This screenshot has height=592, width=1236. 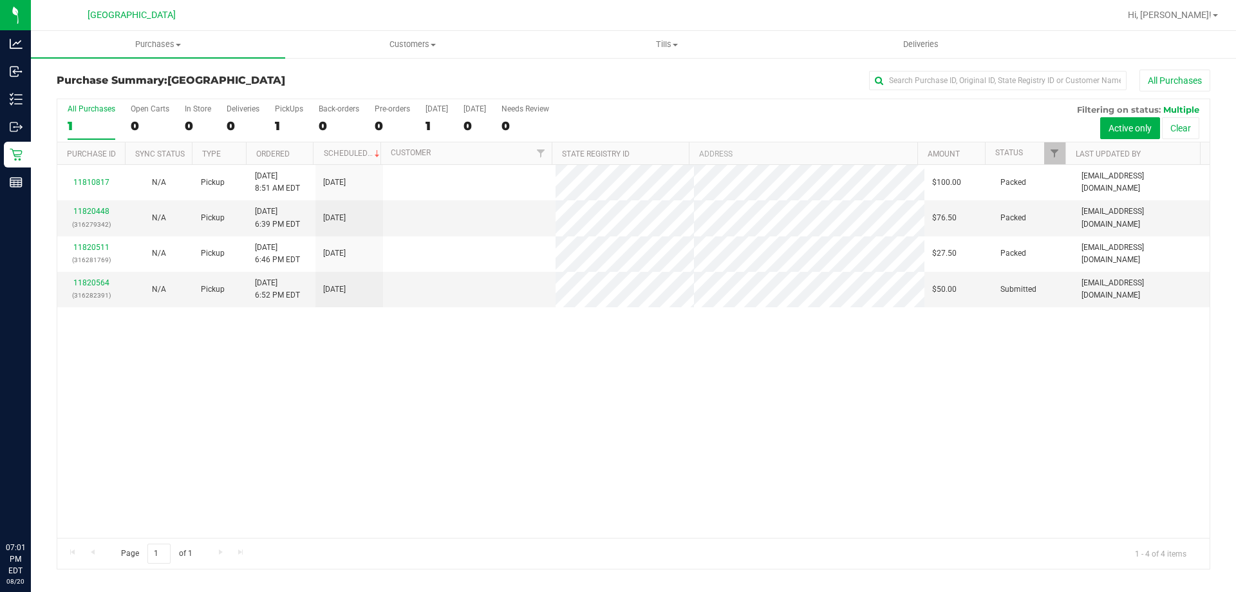 I want to click on a: Tills, so click(x=666, y=44).